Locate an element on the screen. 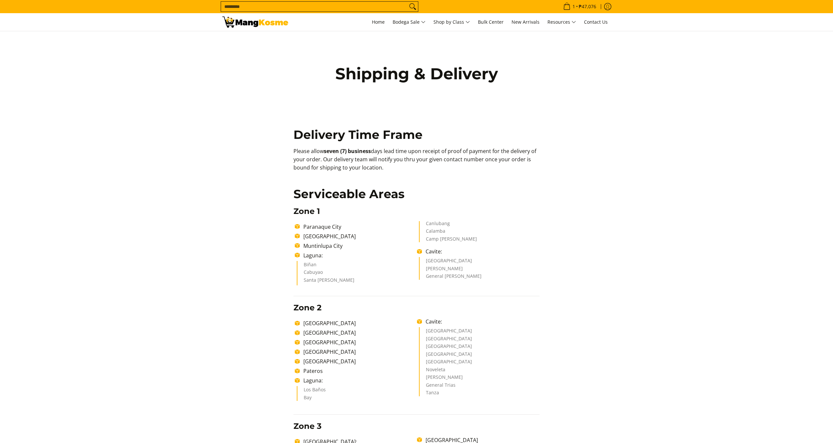  p: Please allow days lead time upon receipt of proof of payment for the delivery of your order. Our ... is located at coordinates (416, 163).